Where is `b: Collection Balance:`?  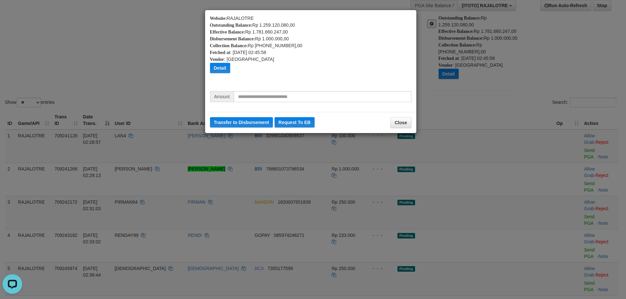
b: Collection Balance: is located at coordinates (229, 46).